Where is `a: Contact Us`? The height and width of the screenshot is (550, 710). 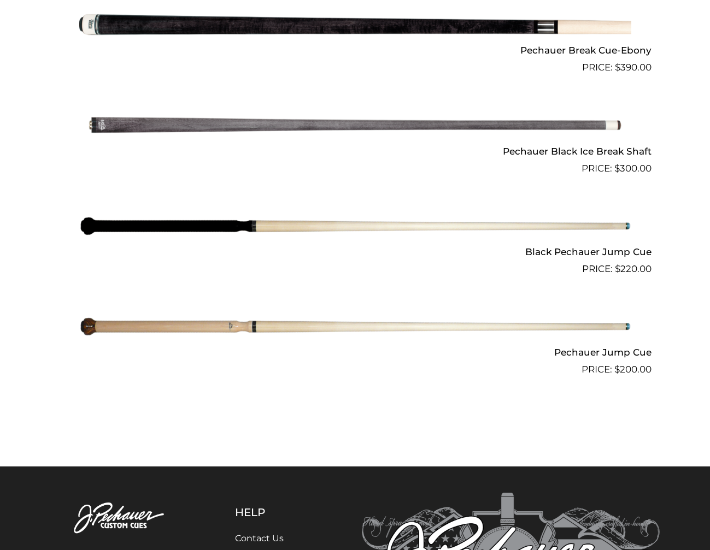
a: Contact Us is located at coordinates (259, 538).